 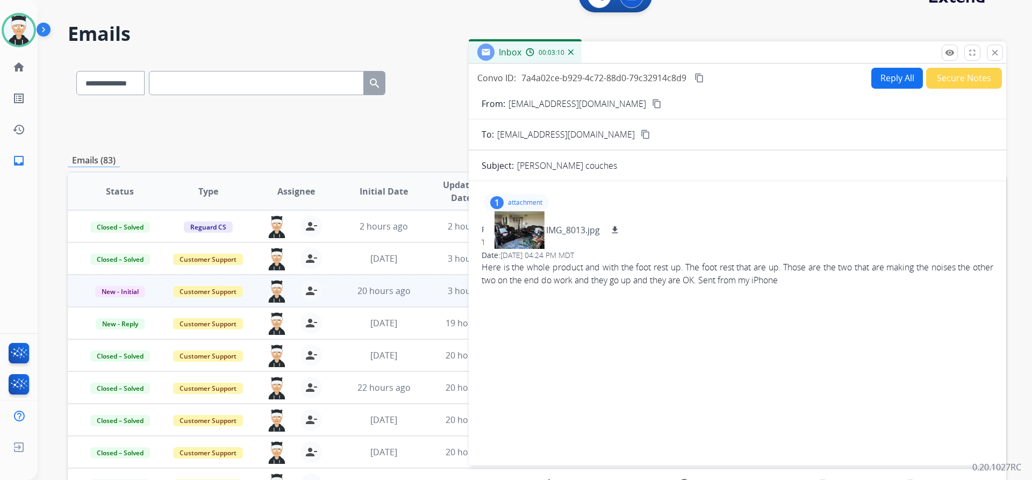 What do you see at coordinates (384, 191) in the screenshot?
I see `span: Initial Date` at bounding box center [384, 191].